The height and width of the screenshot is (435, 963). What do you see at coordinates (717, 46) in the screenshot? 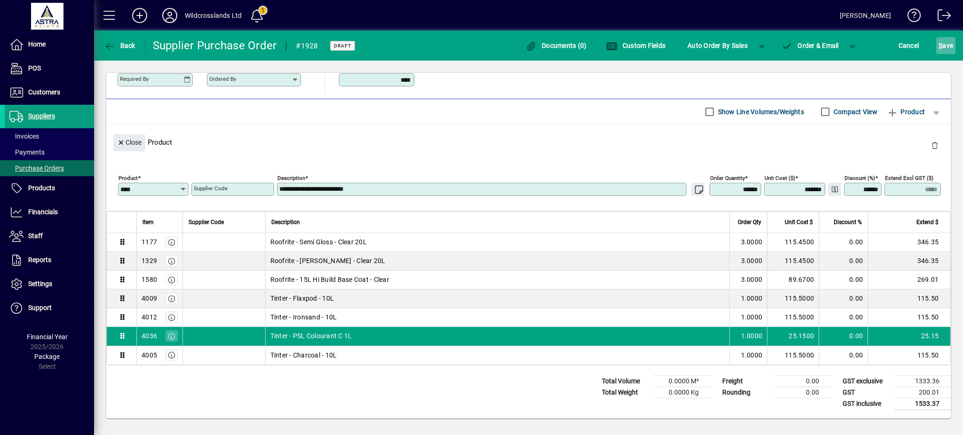
I see `span: Auto Order By Sales` at bounding box center [717, 46].